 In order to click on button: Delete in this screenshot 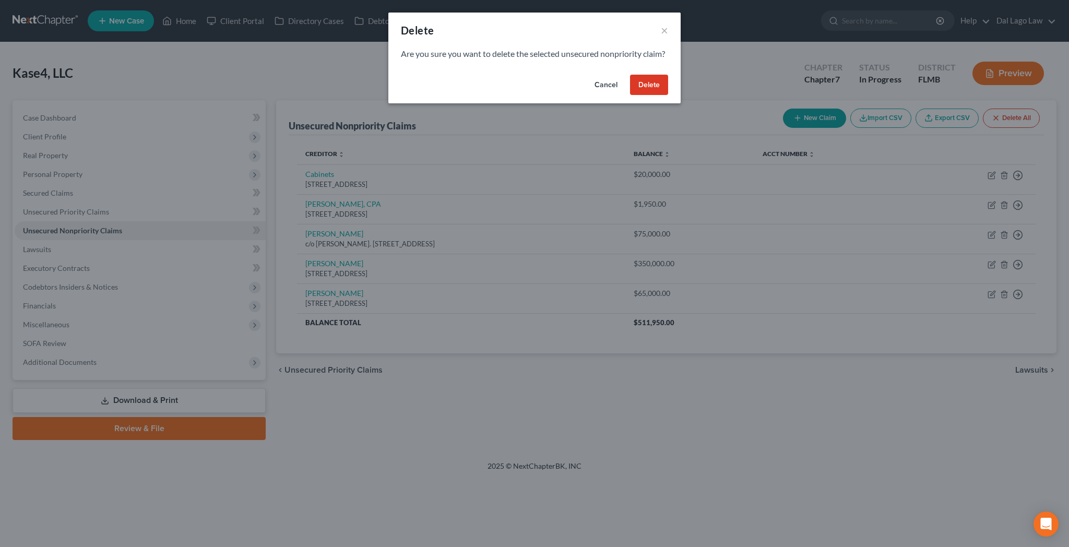, I will do `click(649, 85)`.